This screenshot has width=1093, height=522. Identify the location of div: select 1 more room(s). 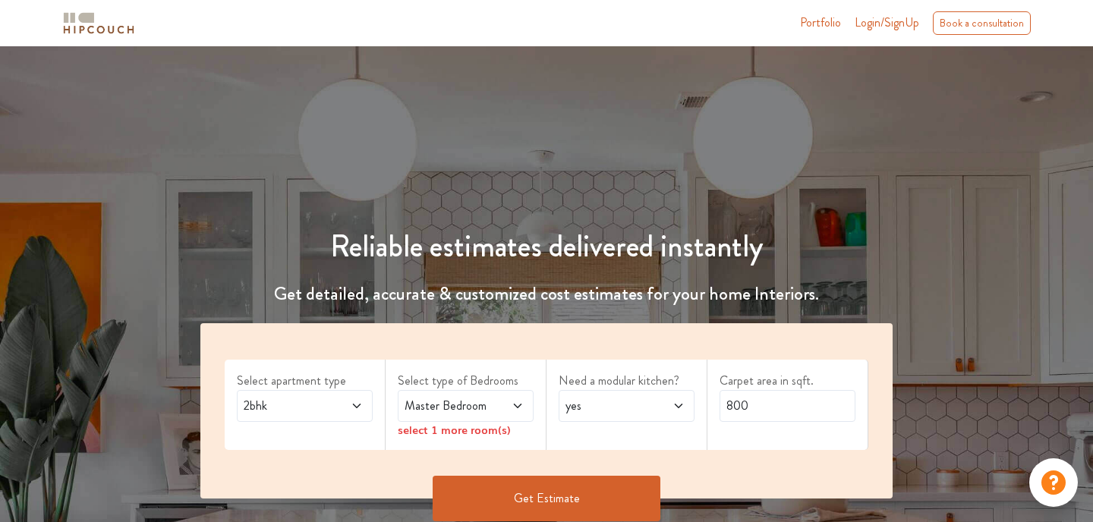
(465, 430).